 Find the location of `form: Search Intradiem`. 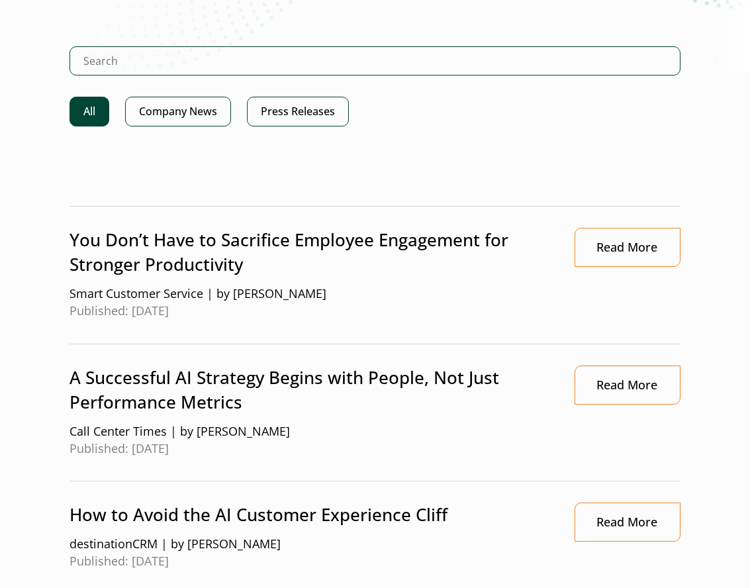

form: Search Intradiem is located at coordinates (375, 72).